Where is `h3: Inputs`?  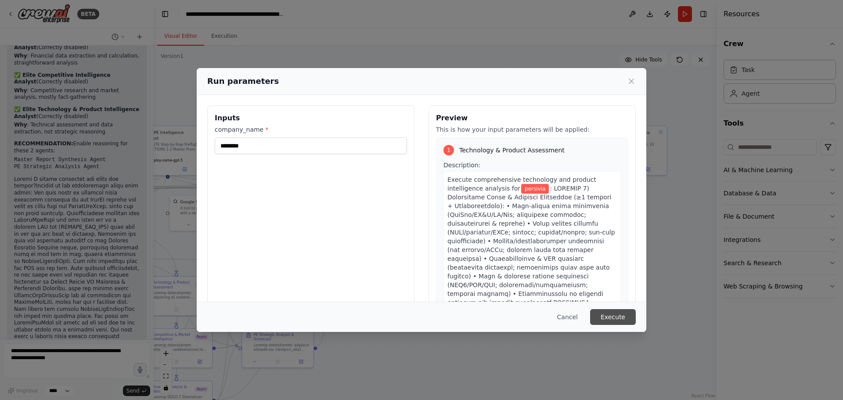 h3: Inputs is located at coordinates (311, 118).